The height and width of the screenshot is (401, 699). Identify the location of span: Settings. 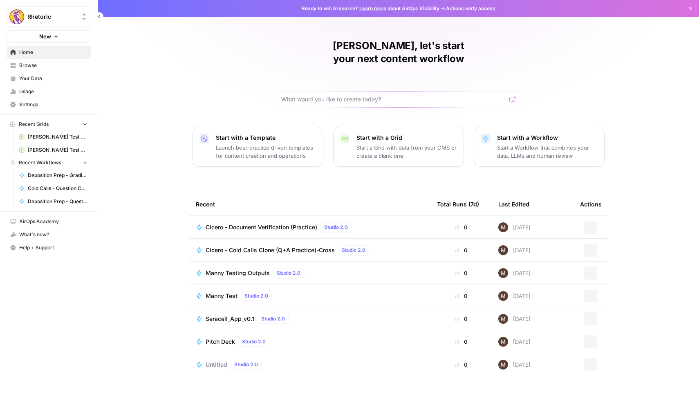
(53, 105).